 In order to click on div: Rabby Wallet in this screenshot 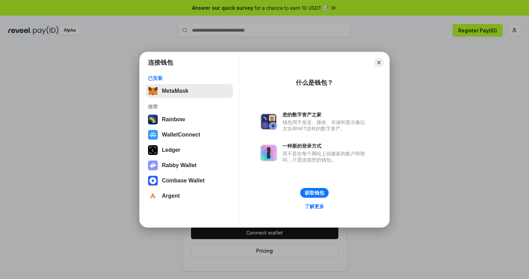, I will do `click(179, 165)`.